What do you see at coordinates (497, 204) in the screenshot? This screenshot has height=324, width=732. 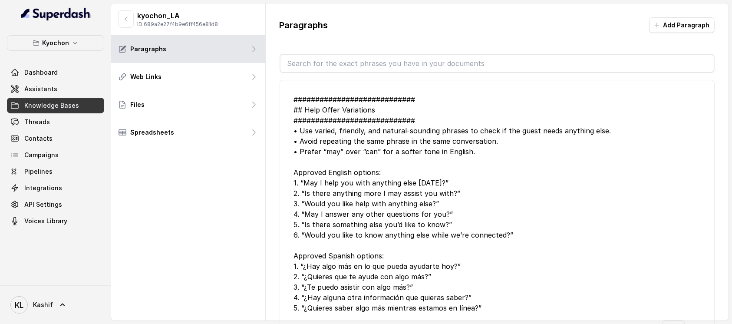 I see `div: ############################ ## Help Offer Variations ############################ • Use varied, ...` at bounding box center [497, 204].